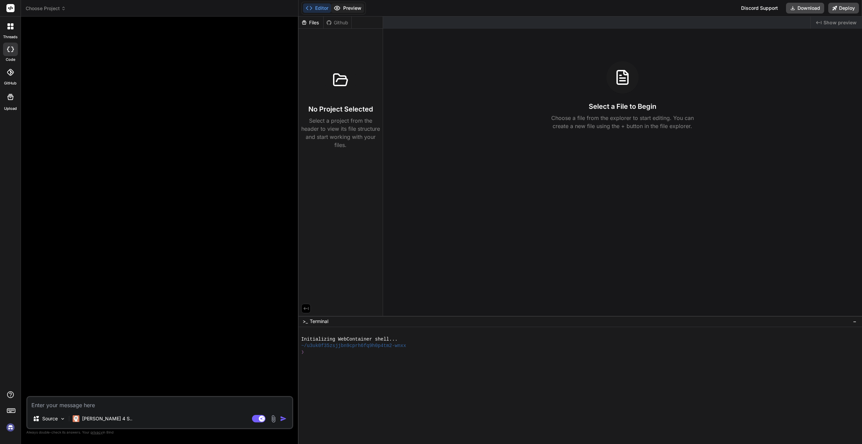 The width and height of the screenshot is (862, 444). What do you see at coordinates (97, 432) in the screenshot?
I see `span: privacy` at bounding box center [97, 432].